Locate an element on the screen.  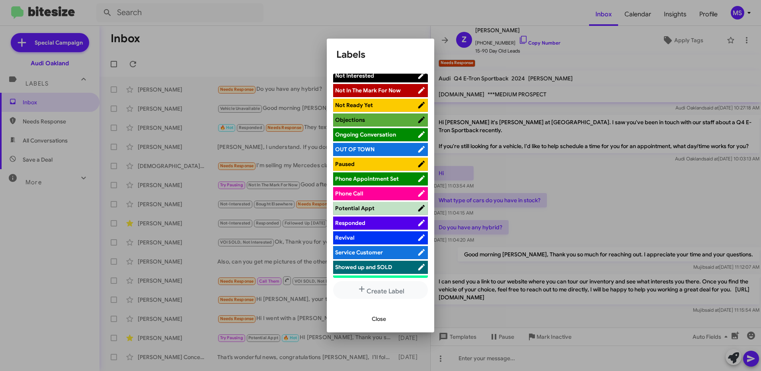
span: Service Customer is located at coordinates (359, 252).